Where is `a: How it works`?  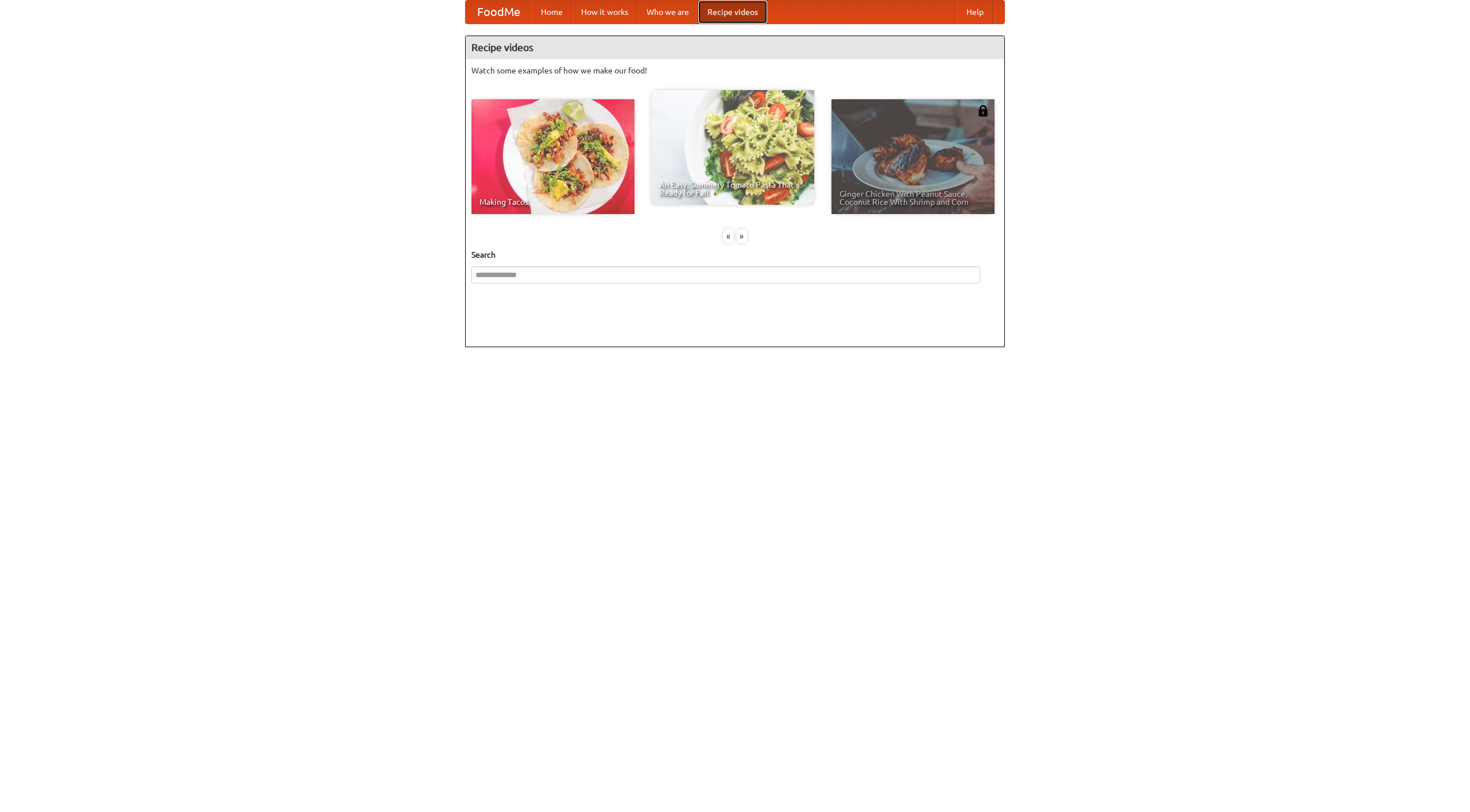 a: How it works is located at coordinates (604, 12).